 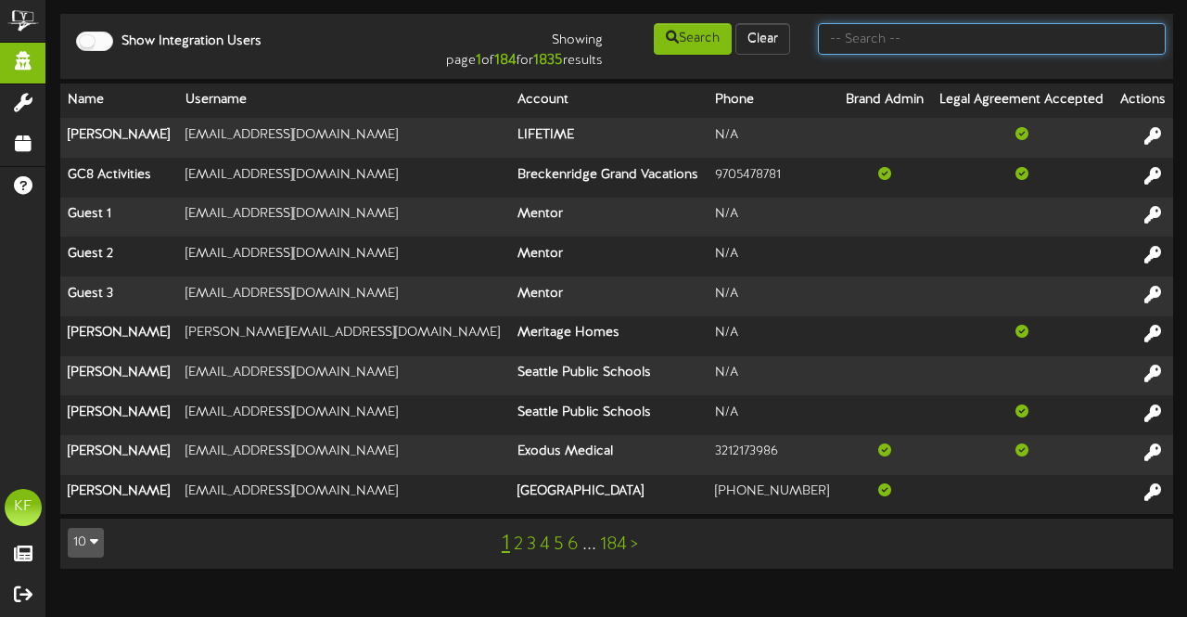 What do you see at coordinates (531, 544) in the screenshot?
I see `a: 3` at bounding box center [531, 544].